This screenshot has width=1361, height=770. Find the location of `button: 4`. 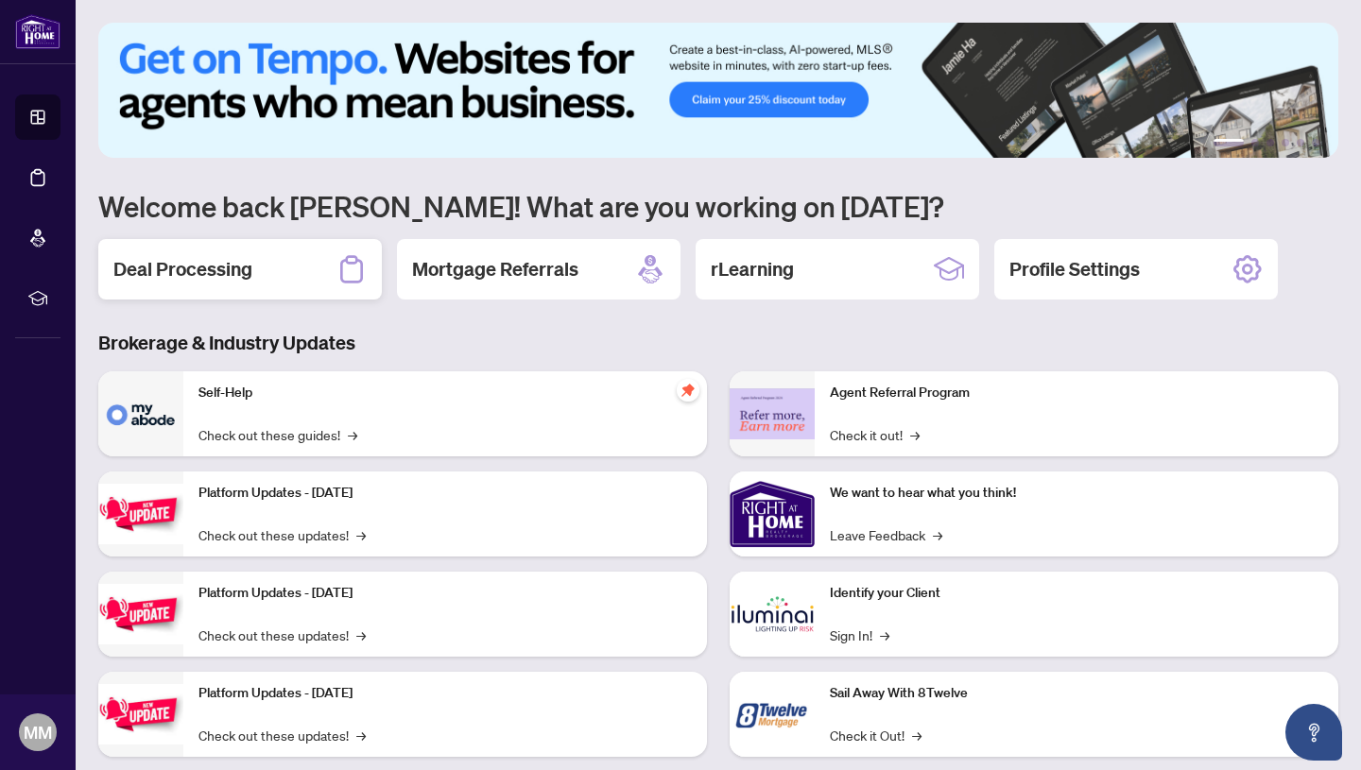

button: 4 is located at coordinates (1285, 143).